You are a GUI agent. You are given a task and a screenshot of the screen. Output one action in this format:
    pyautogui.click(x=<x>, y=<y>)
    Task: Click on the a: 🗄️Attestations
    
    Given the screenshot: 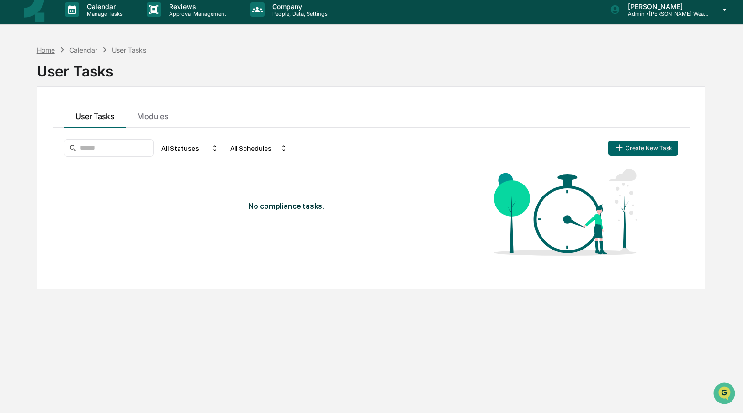 What is the action you would take?
    pyautogui.click(x=94, y=125)
    